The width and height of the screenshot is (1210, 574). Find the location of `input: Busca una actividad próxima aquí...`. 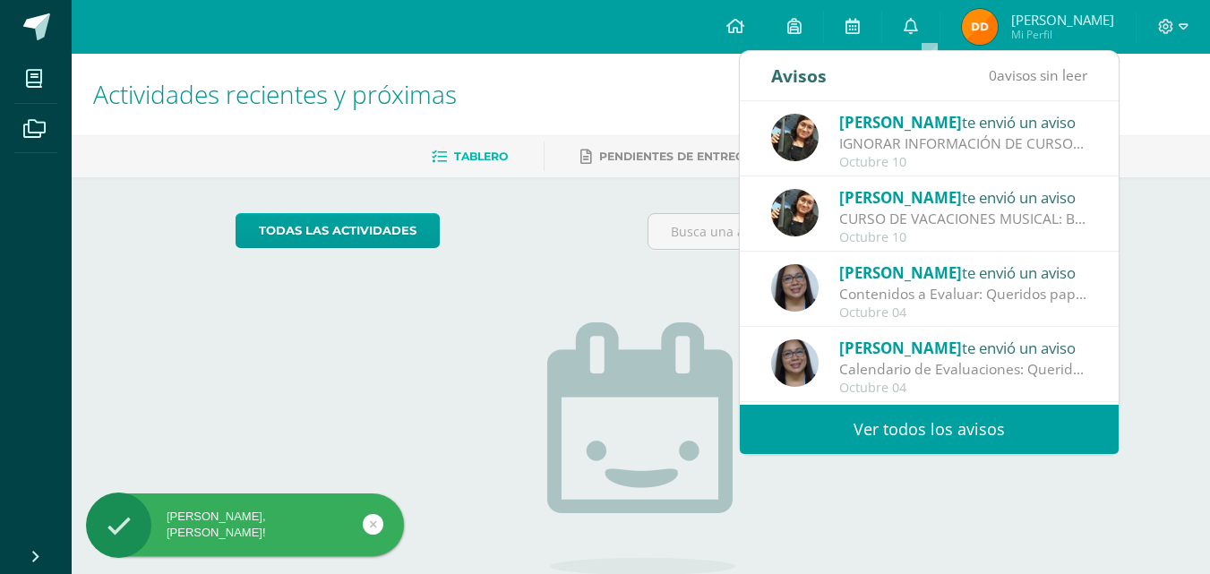

input: Busca una actividad próxima aquí... is located at coordinates (846, 231).